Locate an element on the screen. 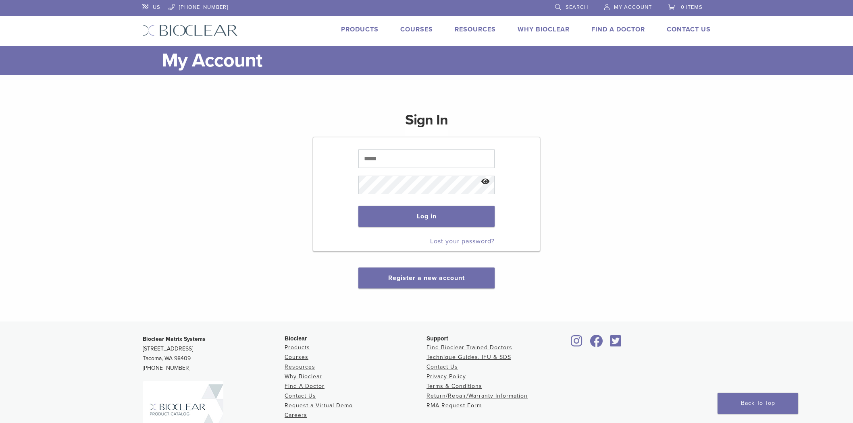 Image resolution: width=853 pixels, height=423 pixels. a: Privacy Policy is located at coordinates (446, 376).